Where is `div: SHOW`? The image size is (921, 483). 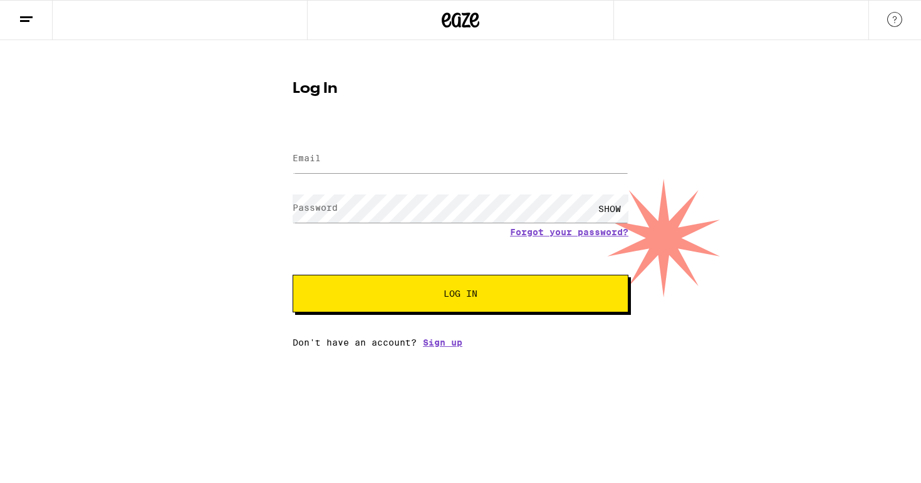 div: SHOW is located at coordinates (610, 208).